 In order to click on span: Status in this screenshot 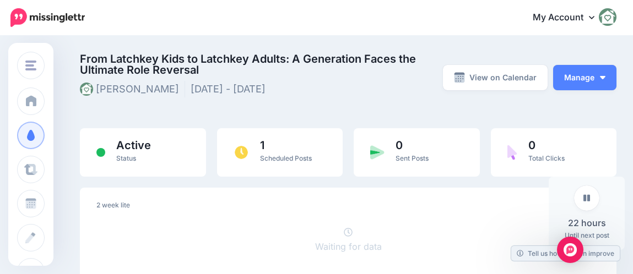, I will do `click(126, 158)`.